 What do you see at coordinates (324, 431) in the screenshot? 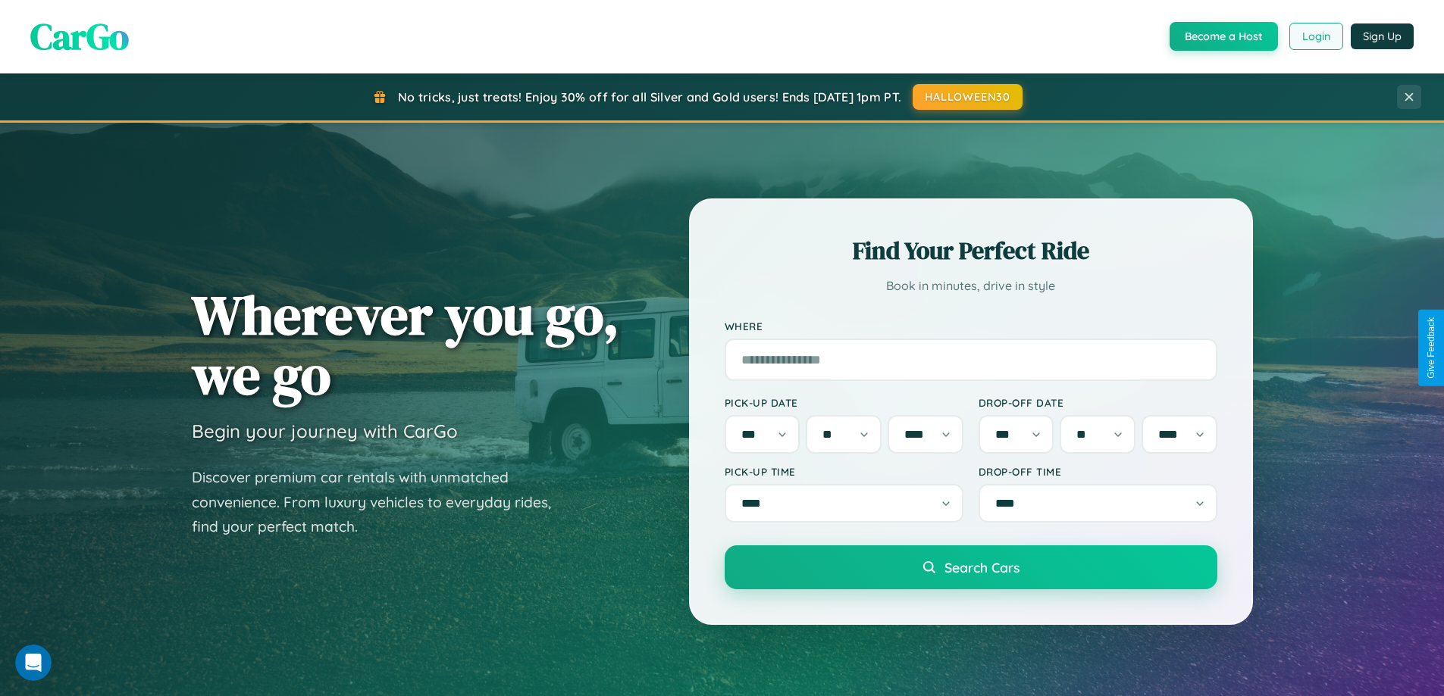
I see `h3: Begin your journey with CarGo` at bounding box center [324, 431].